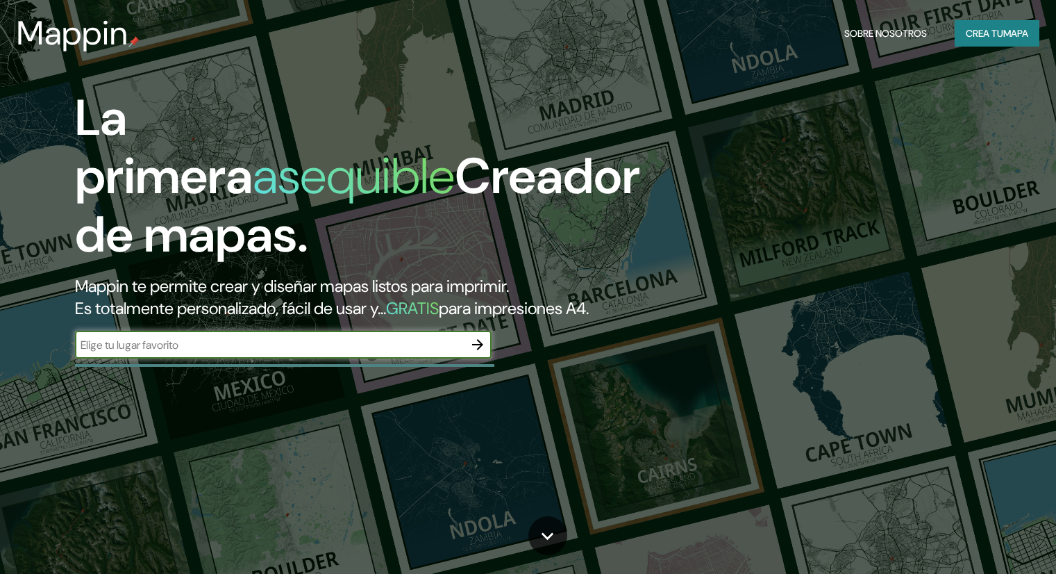  Describe the element at coordinates (269, 345) in the screenshot. I see `input: Elige tu lugar favorito` at that location.